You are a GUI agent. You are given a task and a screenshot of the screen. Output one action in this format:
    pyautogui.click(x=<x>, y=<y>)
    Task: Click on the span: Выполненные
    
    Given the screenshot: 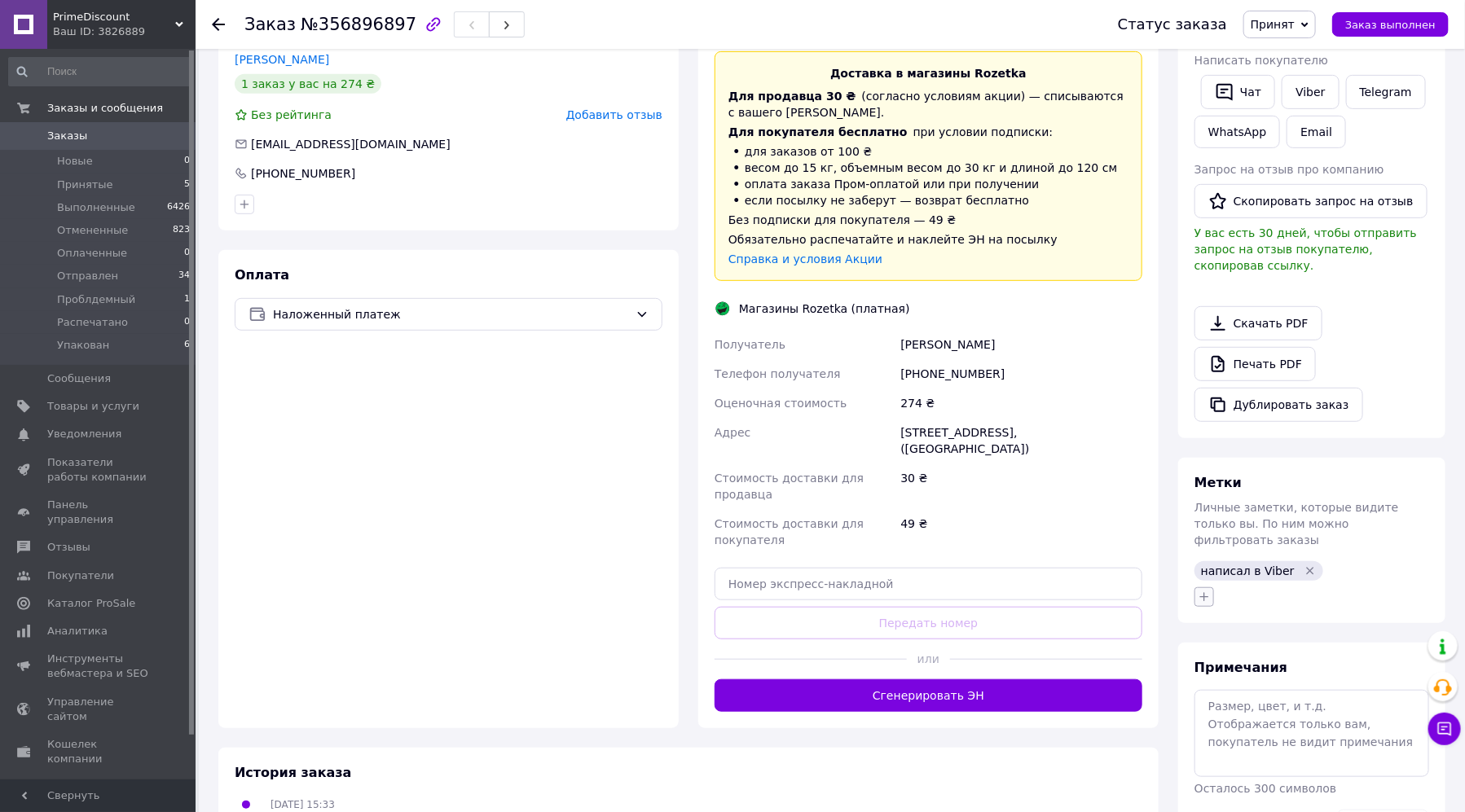 What is the action you would take?
    pyautogui.click(x=96, y=208)
    